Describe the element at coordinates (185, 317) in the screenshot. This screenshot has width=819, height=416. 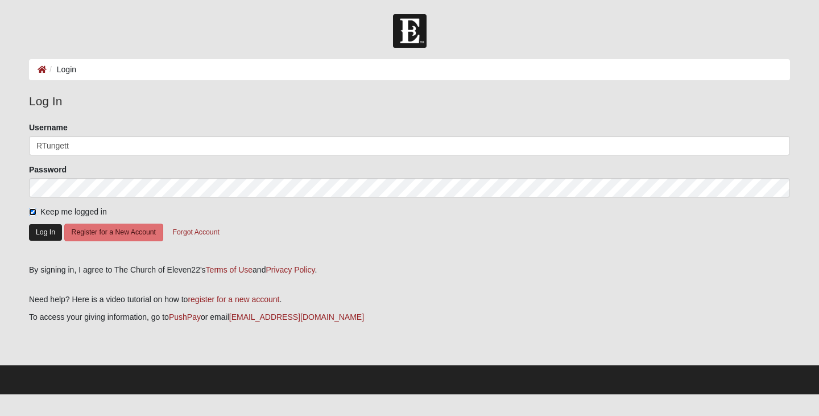
I see `a: PushPay` at that location.